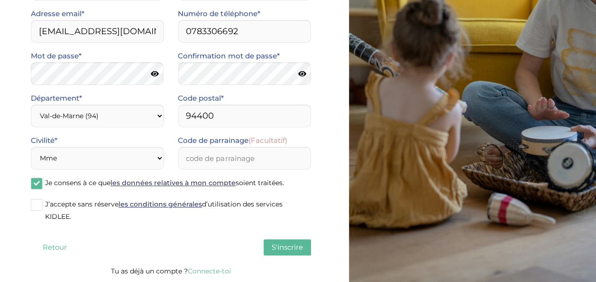 This screenshot has width=596, height=282. Describe the element at coordinates (287, 247) in the screenshot. I see `button: S'inscrire` at that location.